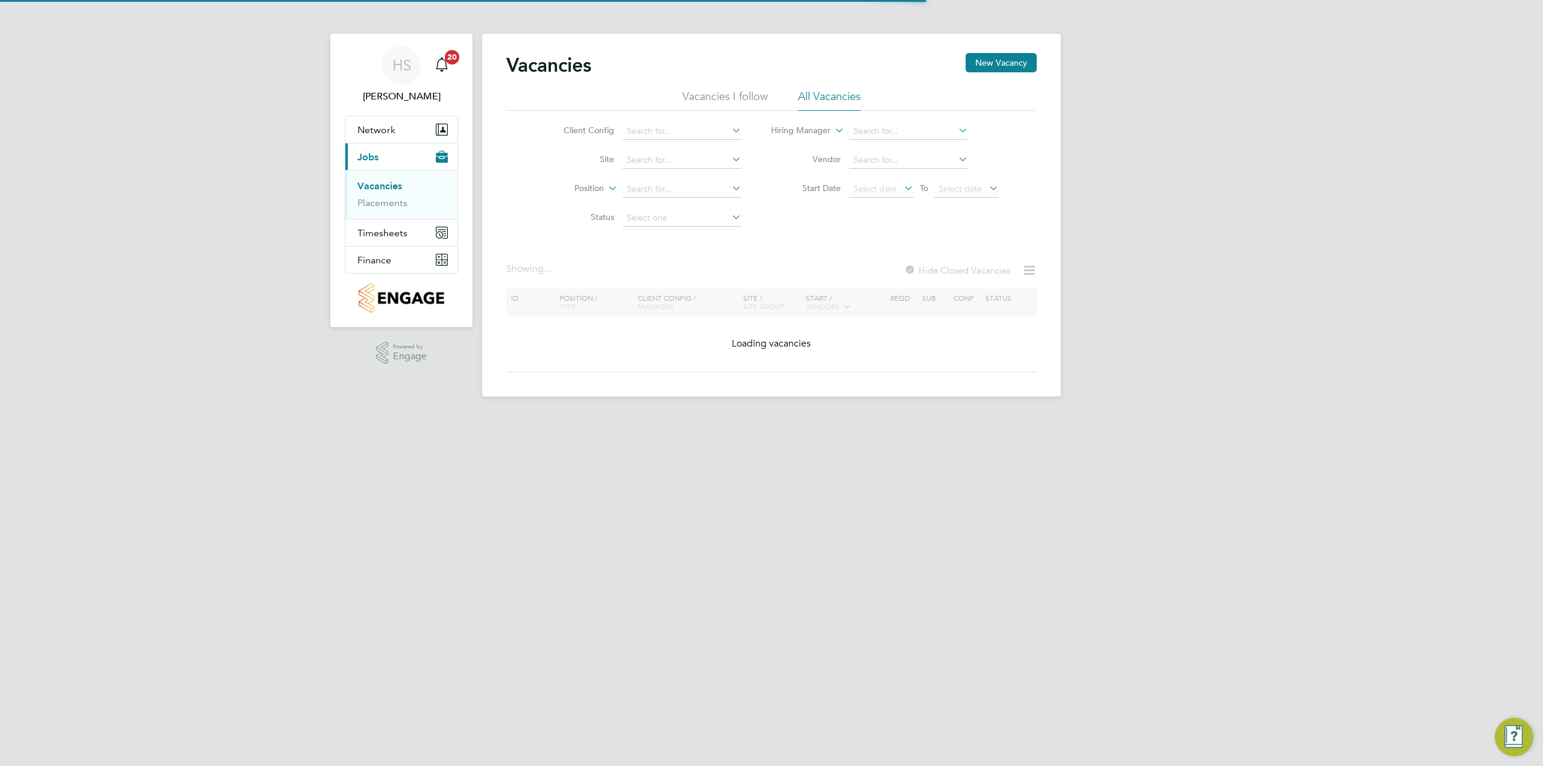 This screenshot has width=1543, height=766. Describe the element at coordinates (830, 100) in the screenshot. I see `li: All Vacancies` at that location.